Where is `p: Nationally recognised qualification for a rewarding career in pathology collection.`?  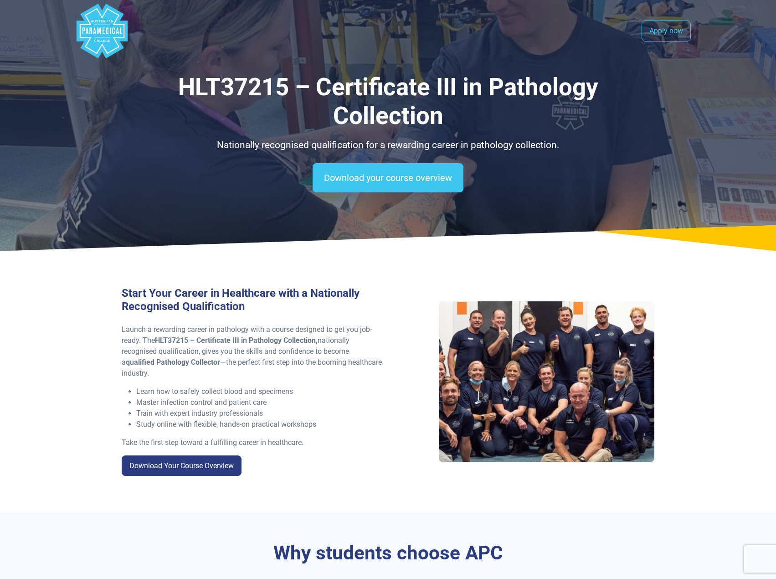 p: Nationally recognised qualification for a rewarding career in pathology collection. is located at coordinates (388, 145).